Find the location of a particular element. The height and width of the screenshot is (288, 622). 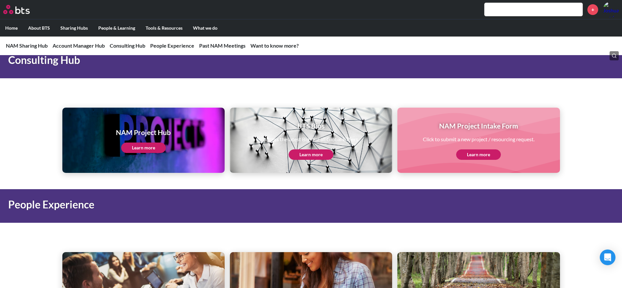

label: People & Learning is located at coordinates (117, 28).